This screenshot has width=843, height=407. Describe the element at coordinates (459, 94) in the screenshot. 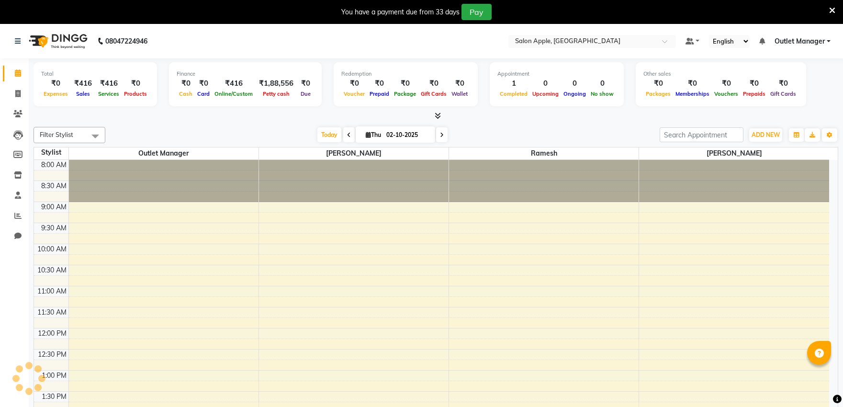

I see `span: Wallet` at that location.